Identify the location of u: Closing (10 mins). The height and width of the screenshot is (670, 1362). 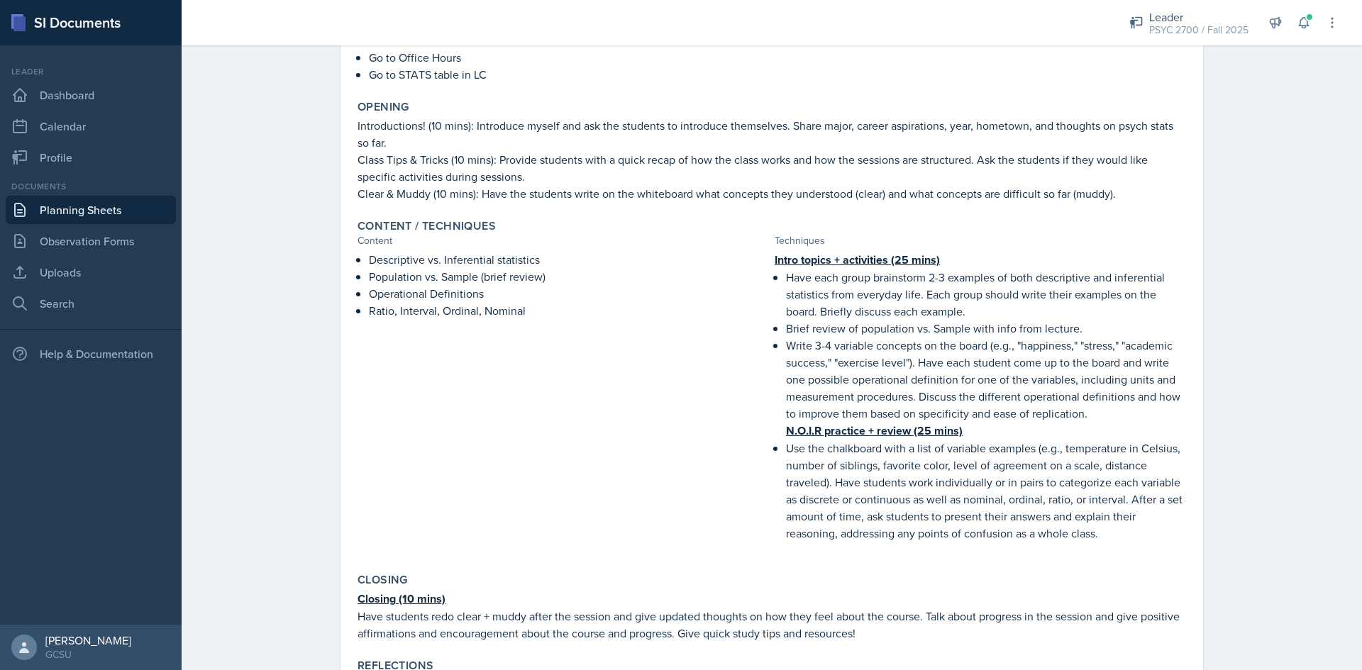
(401, 599).